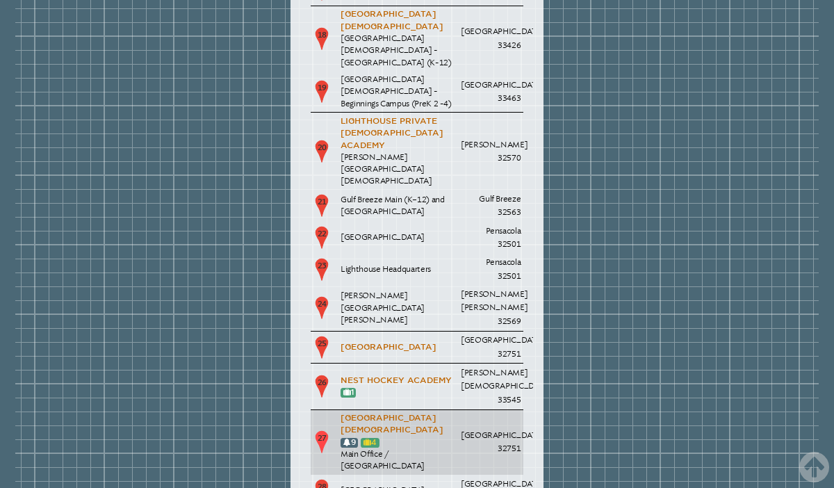  Describe the element at coordinates (396, 380) in the screenshot. I see `a: Nest Hockey Academy` at that location.